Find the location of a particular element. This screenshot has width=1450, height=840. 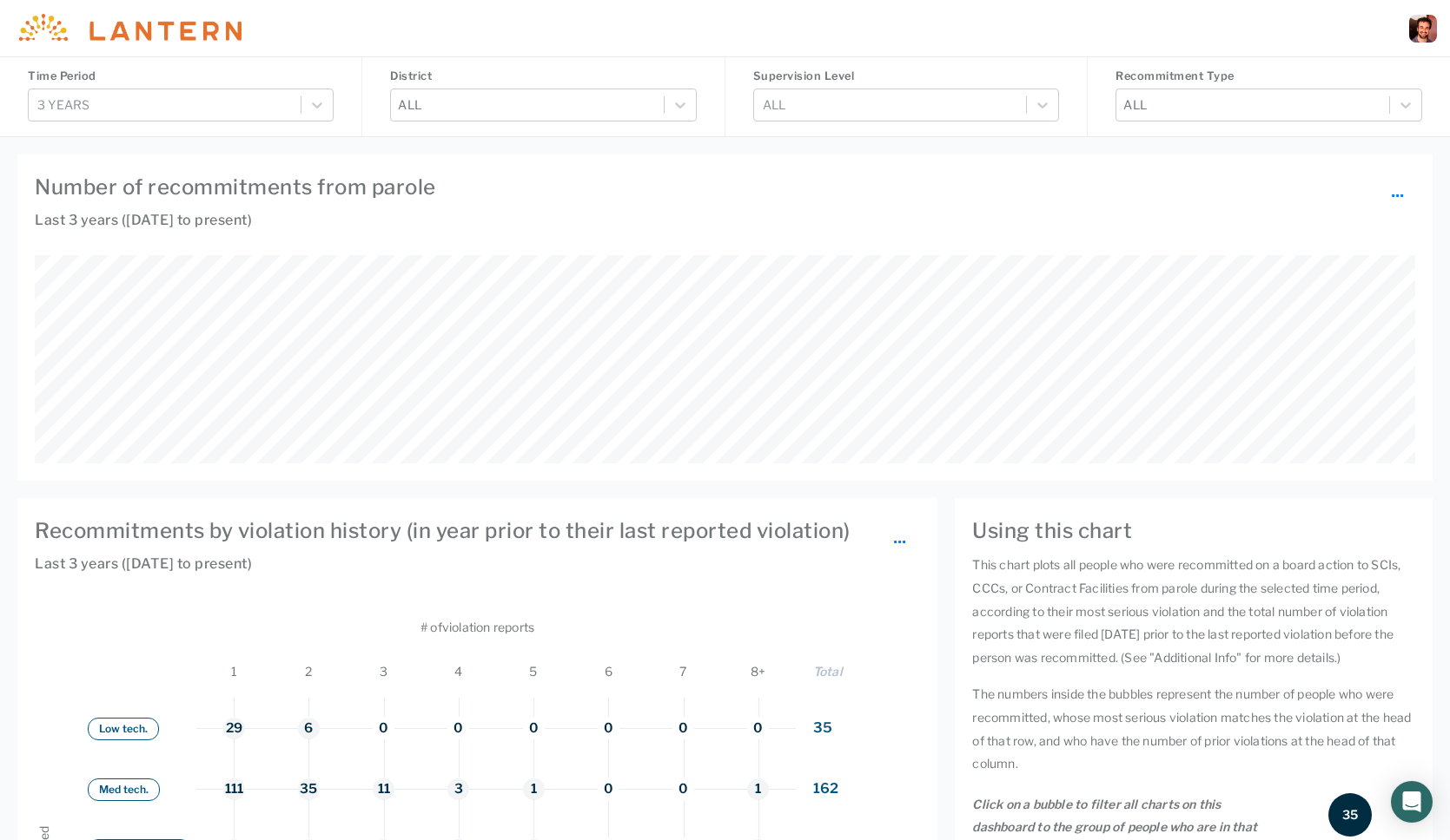

span: 162 is located at coordinates (826, 788).